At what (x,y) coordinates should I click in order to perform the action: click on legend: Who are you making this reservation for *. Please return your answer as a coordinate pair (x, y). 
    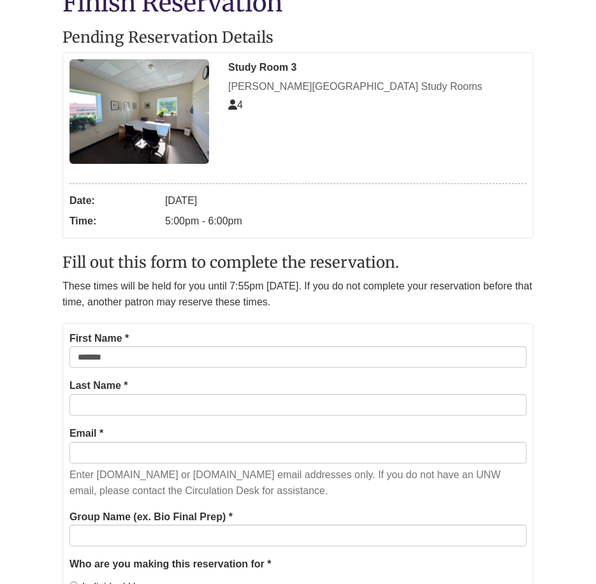
    Looking at the image, I should click on (297, 564).